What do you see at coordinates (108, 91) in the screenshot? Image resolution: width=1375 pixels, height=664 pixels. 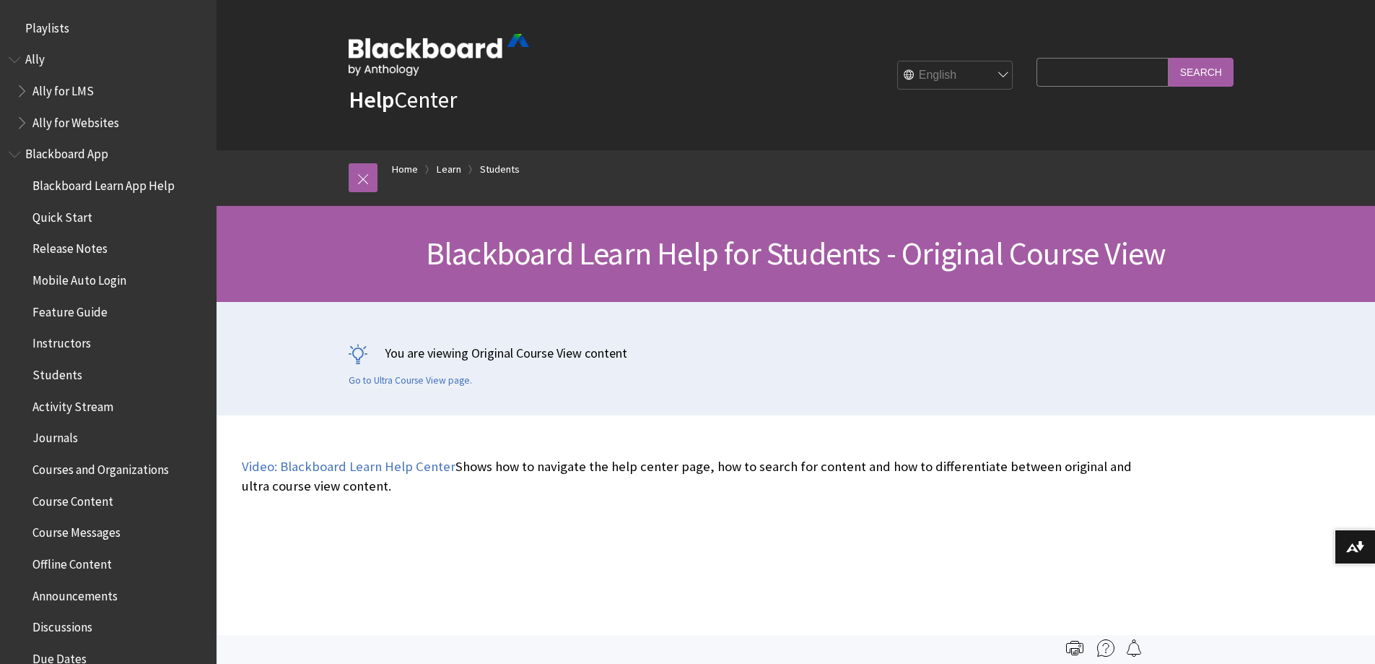 I see `nav: Book outline for Anthology Ally Help` at bounding box center [108, 91].